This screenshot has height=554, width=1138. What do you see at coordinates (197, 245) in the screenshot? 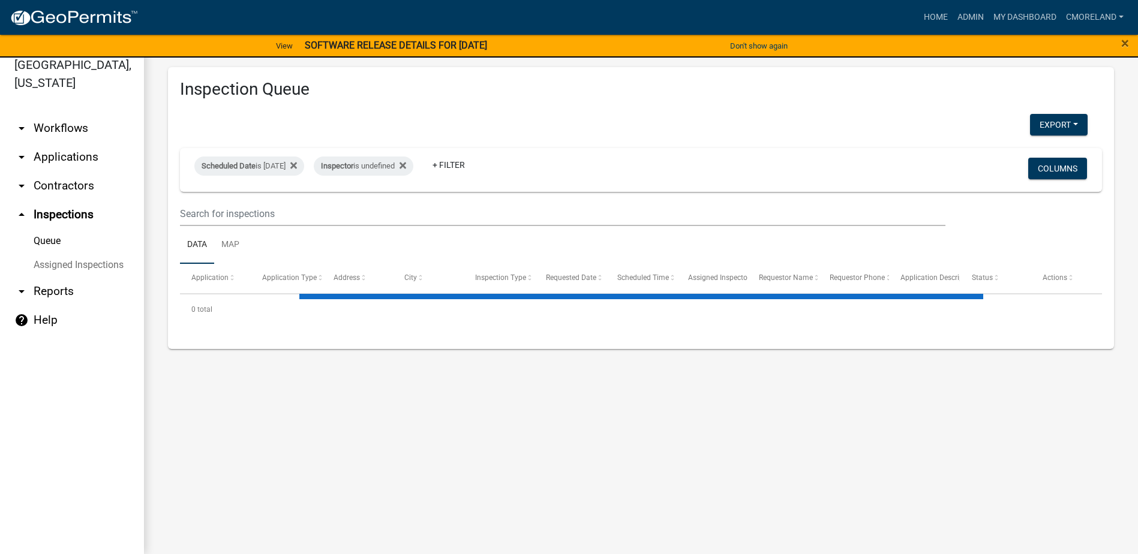
I see `a: Data` at bounding box center [197, 245].